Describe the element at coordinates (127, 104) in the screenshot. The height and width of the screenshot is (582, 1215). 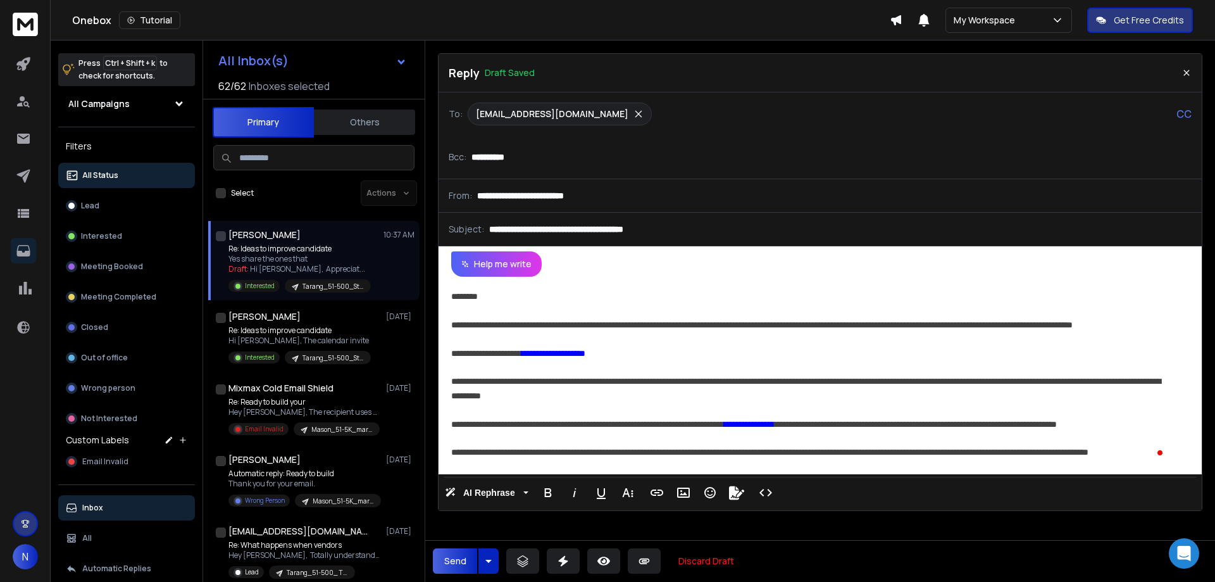
I see `button: All Campaigns` at that location.